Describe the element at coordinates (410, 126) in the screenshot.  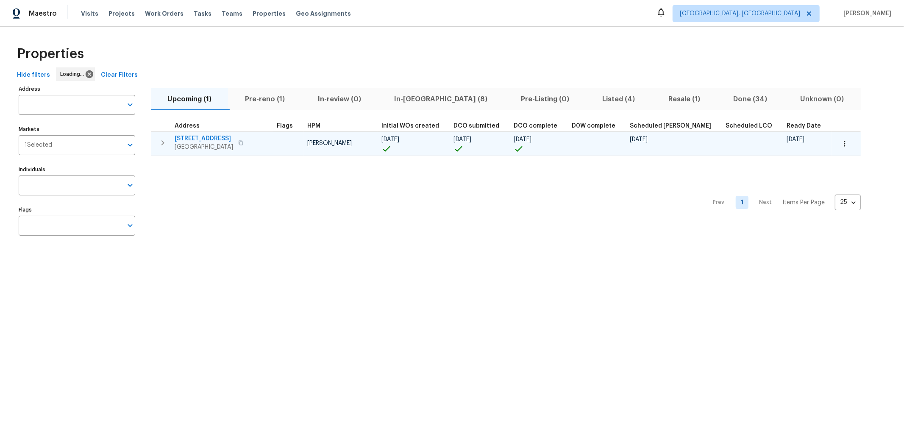
I see `span: Initial WOs created` at that location.